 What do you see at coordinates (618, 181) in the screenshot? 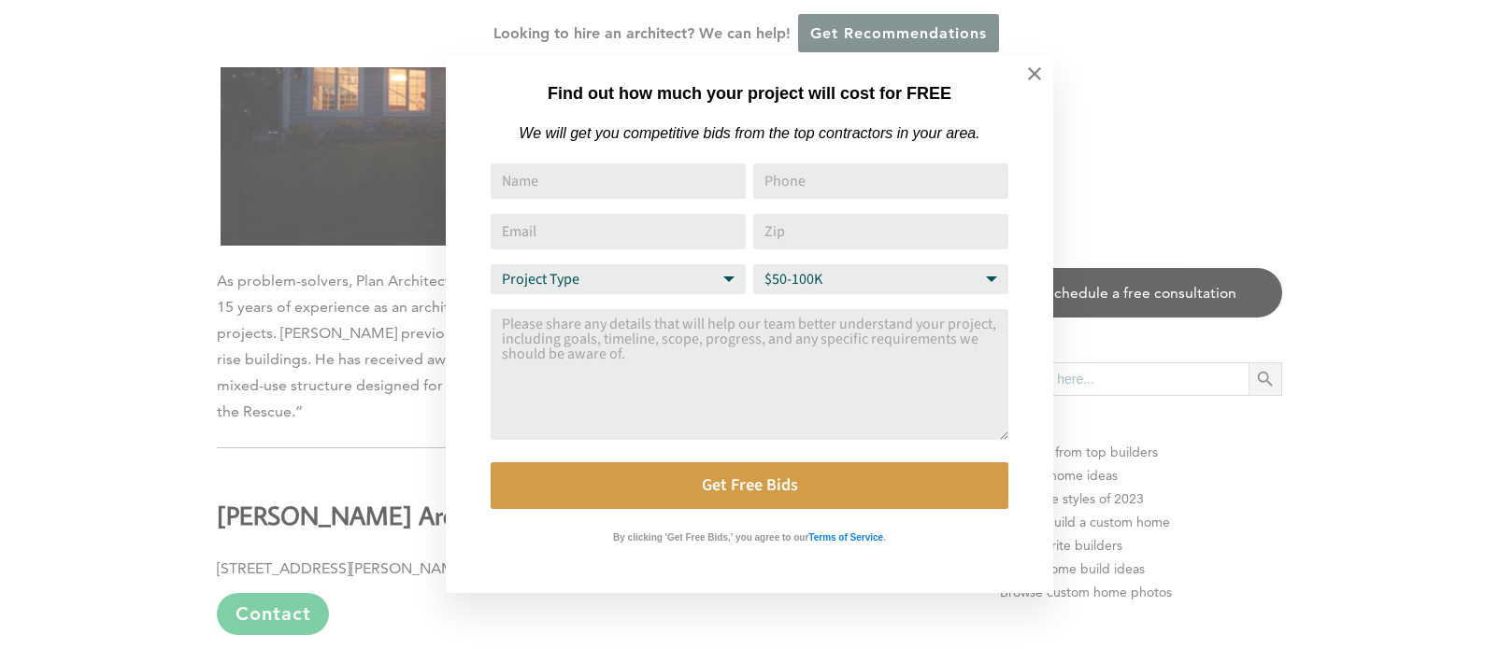
I see `input: Name` at bounding box center [618, 181].